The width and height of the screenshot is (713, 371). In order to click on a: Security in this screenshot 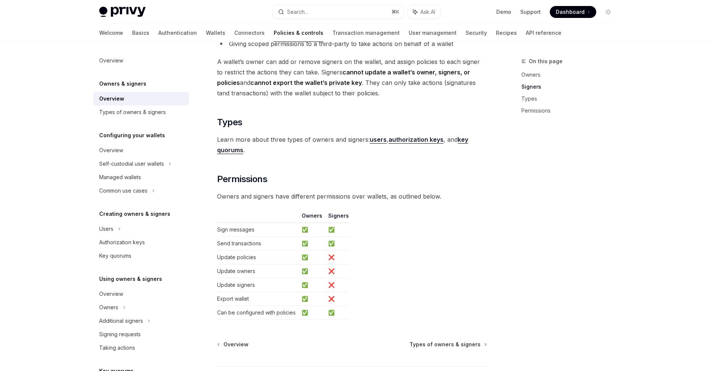, I will do `click(476, 33)`.